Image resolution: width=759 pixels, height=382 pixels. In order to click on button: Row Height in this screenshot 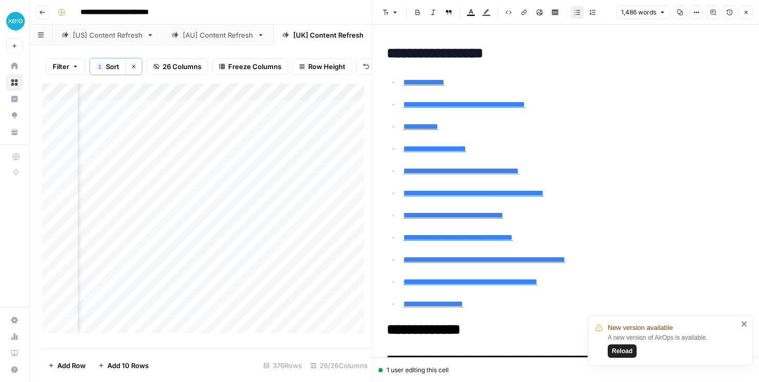, I will do `click(322, 67)`.